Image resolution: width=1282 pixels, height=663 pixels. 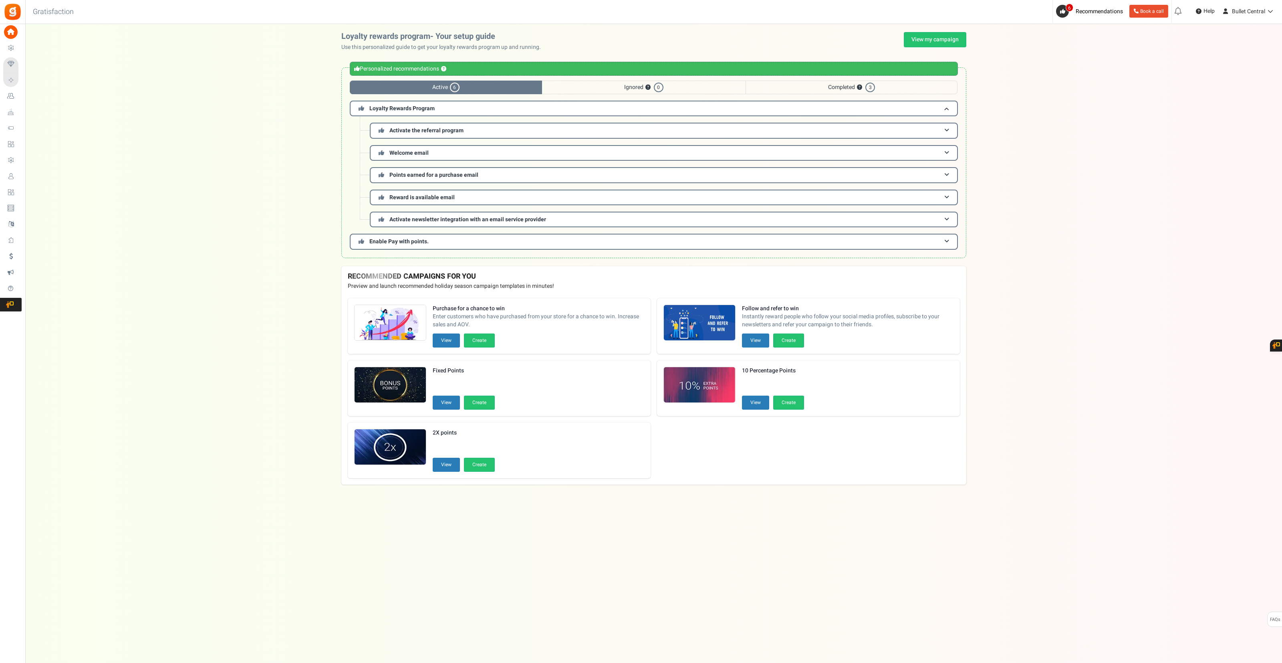 I want to click on span: Enter customers who have purchased from your store for a chance to win. Increase sales and AOV., so click(x=538, y=320).